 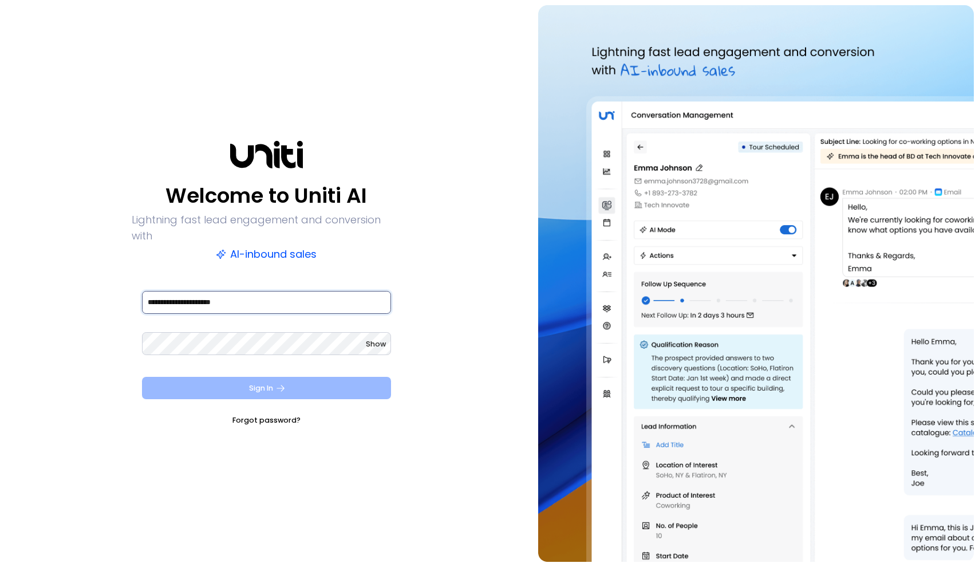 What do you see at coordinates (267, 228) in the screenshot?
I see `p: Lightning fast lead engagement and conversion with` at bounding box center [267, 228].